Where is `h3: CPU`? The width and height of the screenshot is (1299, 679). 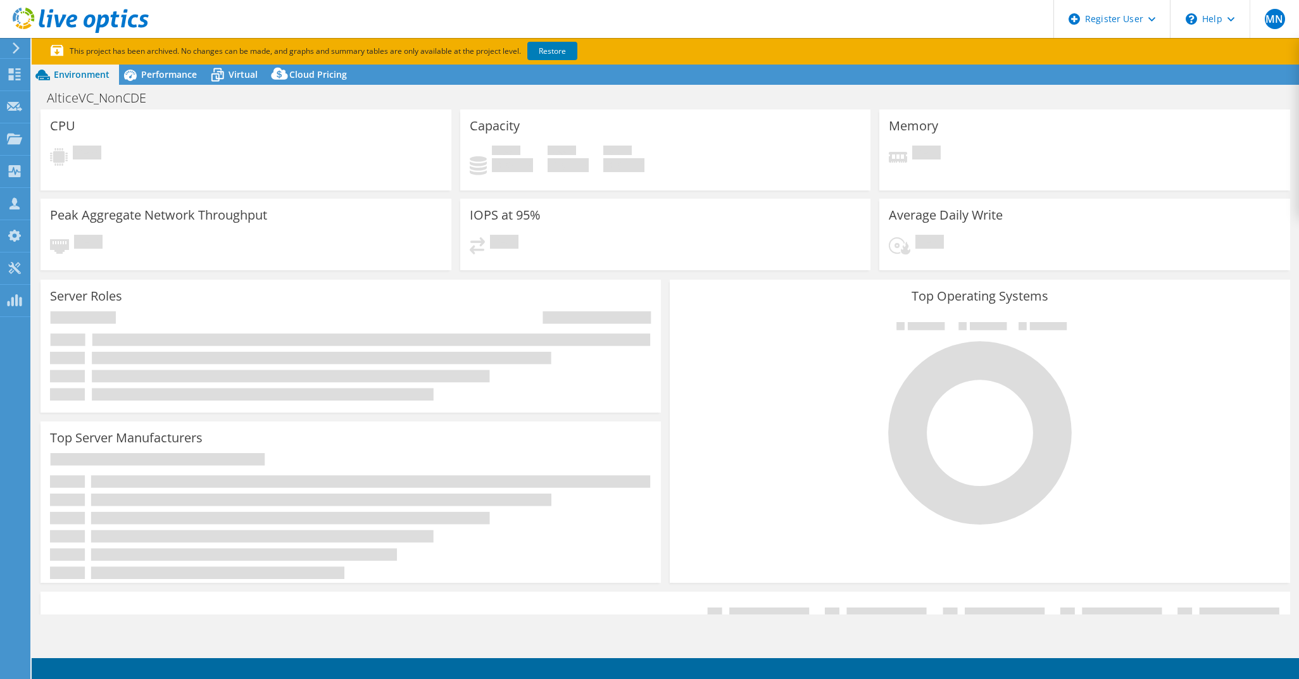
h3: CPU is located at coordinates (63, 126).